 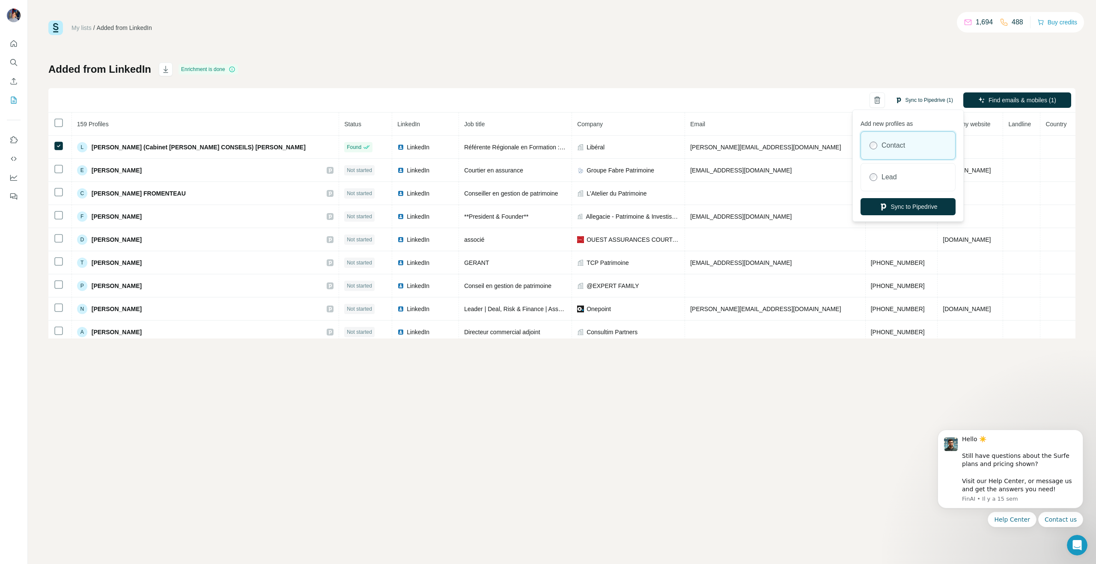 I want to click on span: Allegacie - Patrimoine & Investissement, so click(x=632, y=217).